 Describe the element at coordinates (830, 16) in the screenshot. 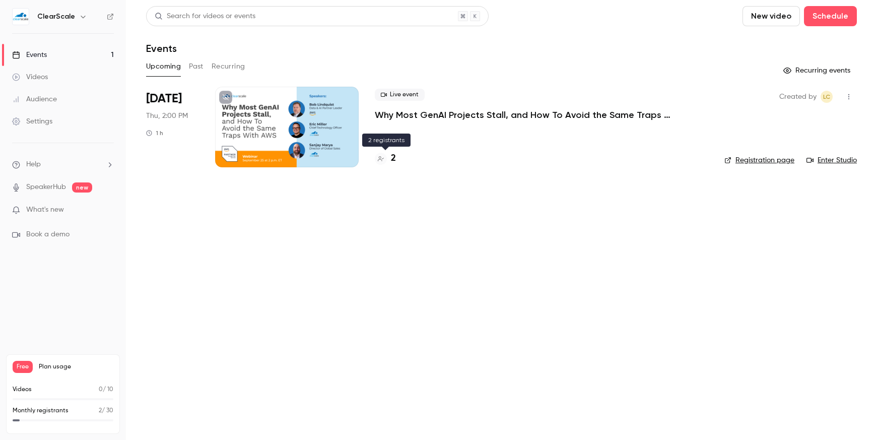

I see `button: Schedule` at that location.